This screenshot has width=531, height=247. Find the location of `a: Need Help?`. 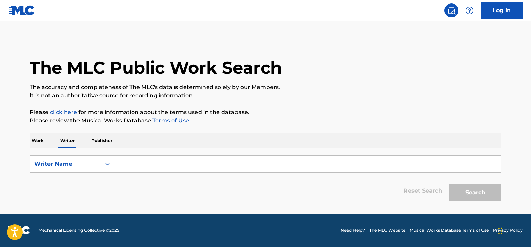

a: Need Help? is located at coordinates (353, 230).